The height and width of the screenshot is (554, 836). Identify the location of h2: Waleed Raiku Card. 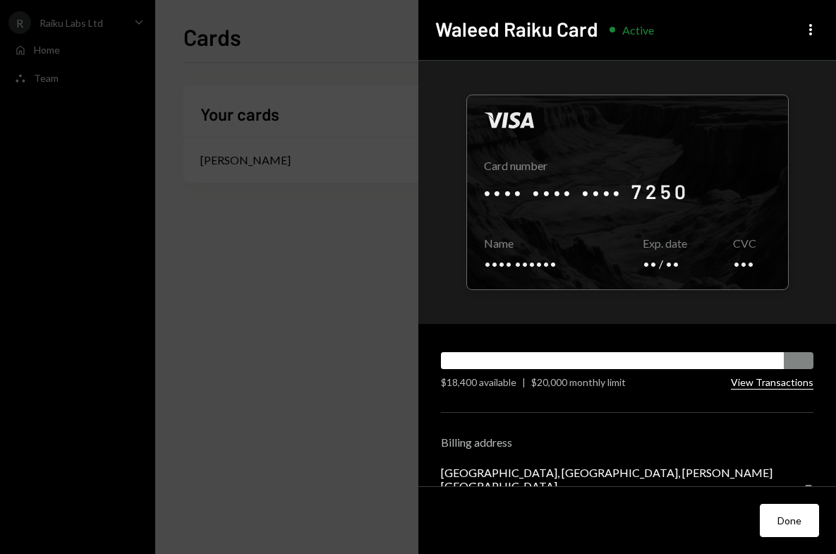
(516, 29).